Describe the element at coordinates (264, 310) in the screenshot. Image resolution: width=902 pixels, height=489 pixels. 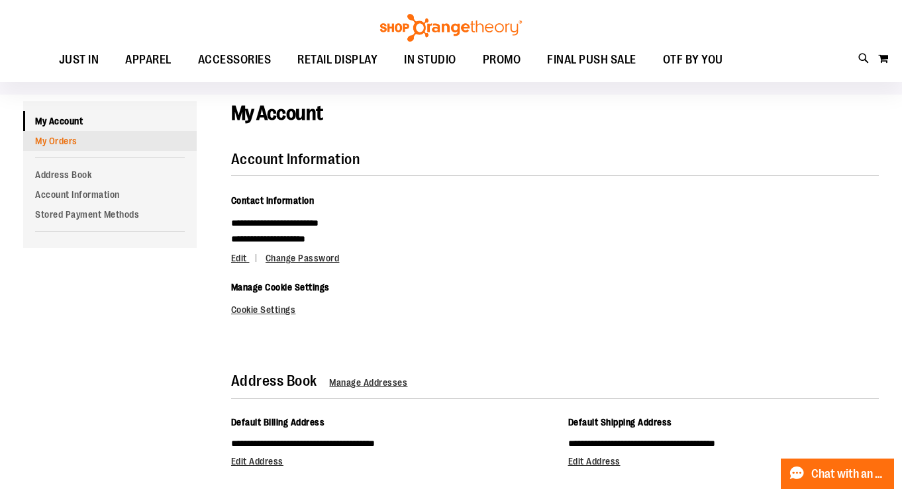
I see `a: Cookie Settings` at that location.